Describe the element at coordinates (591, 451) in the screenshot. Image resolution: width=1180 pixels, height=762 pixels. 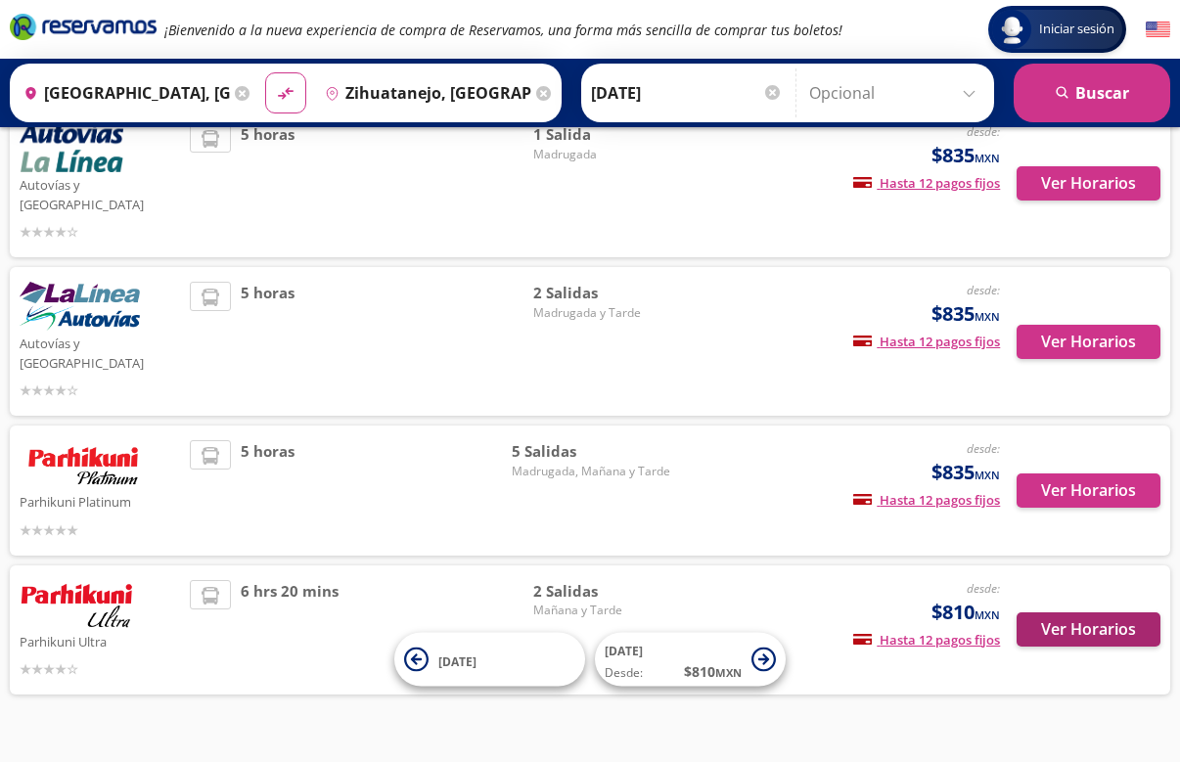
I see `span: 5 Salidas` at that location.